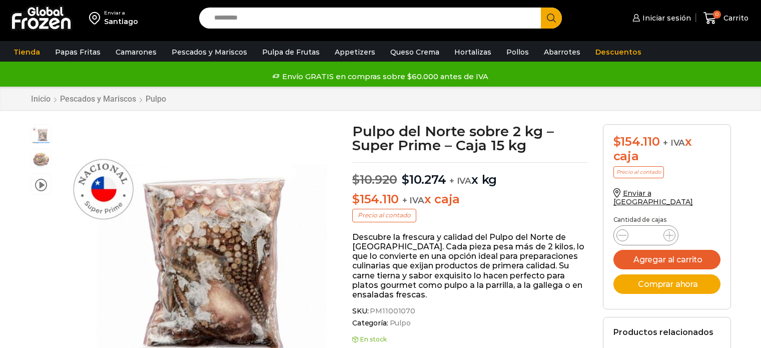  What do you see at coordinates (291, 52) in the screenshot?
I see `a: Pulpa de Frutas` at bounding box center [291, 52].